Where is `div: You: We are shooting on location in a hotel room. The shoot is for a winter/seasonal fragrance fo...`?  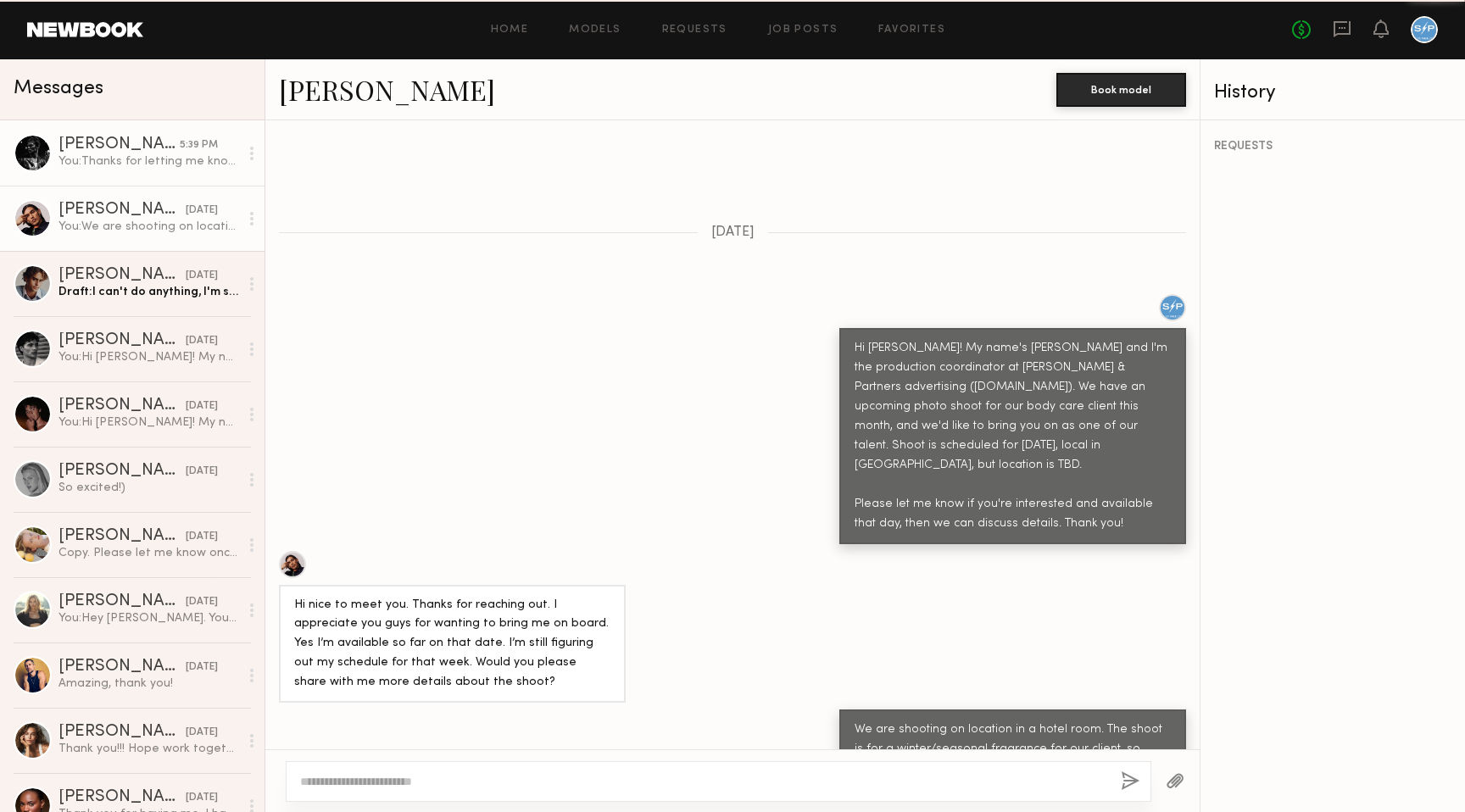 div: You: We are shooting on location in a hotel room. The shoot is for a winter/seasonal fragrance fo... is located at coordinates (148, 226).